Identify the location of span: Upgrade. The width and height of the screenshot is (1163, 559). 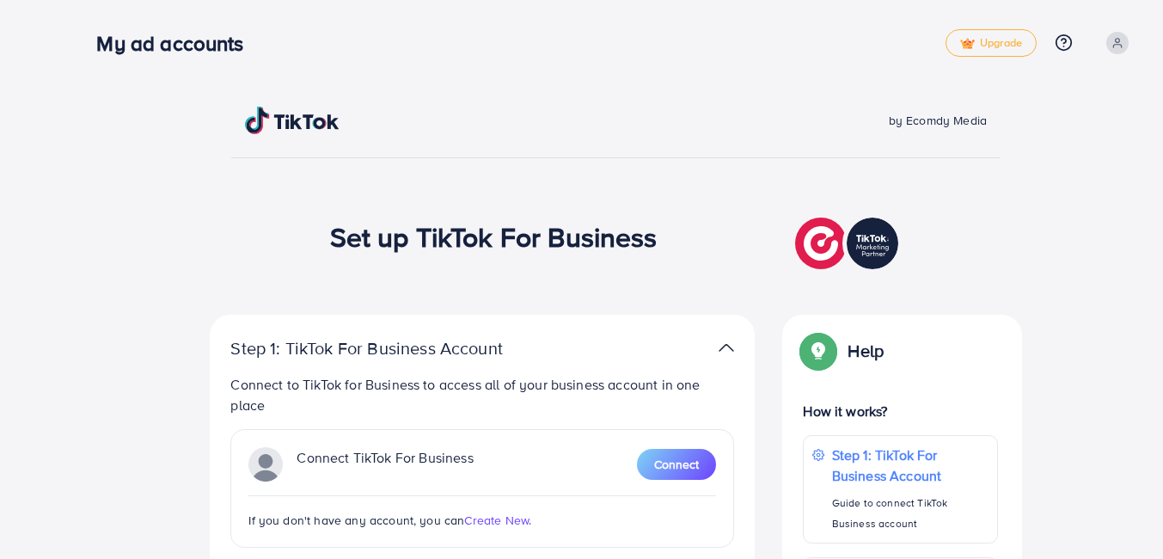
(991, 43).